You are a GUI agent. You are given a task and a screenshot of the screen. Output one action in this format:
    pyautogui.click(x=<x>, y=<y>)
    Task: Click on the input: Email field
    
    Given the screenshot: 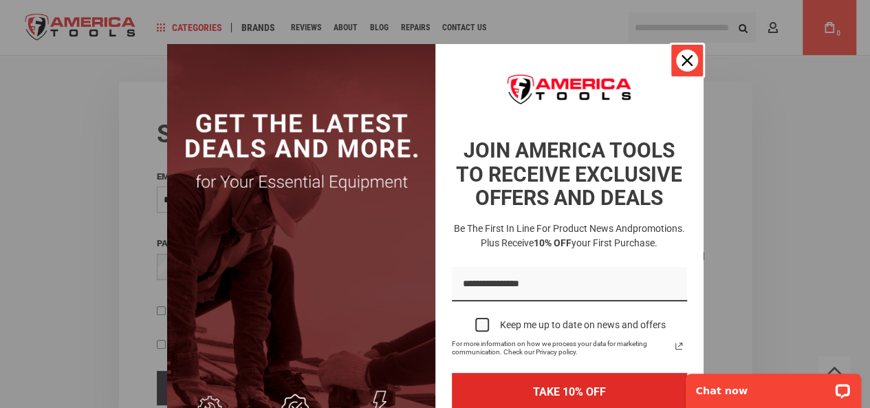 What is the action you would take?
    pyautogui.click(x=570, y=284)
    